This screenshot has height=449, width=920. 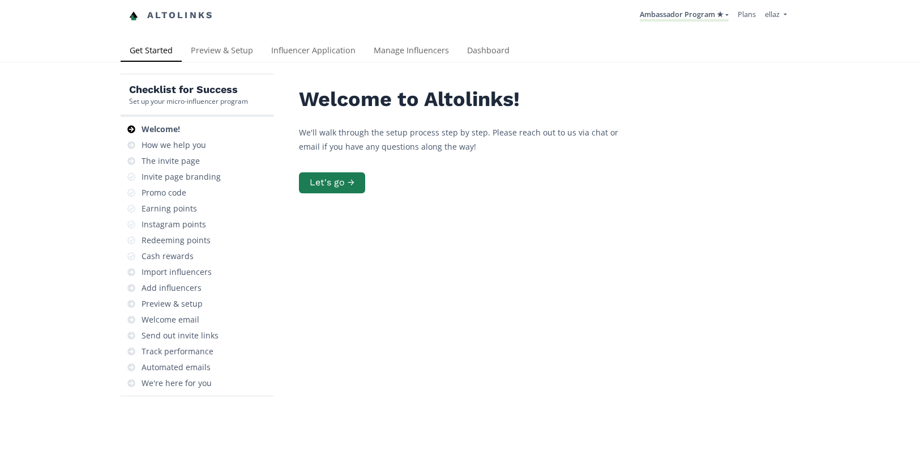 What do you see at coordinates (134, 16) in the screenshot?
I see `img: favicon-32x32.png` at bounding box center [134, 16].